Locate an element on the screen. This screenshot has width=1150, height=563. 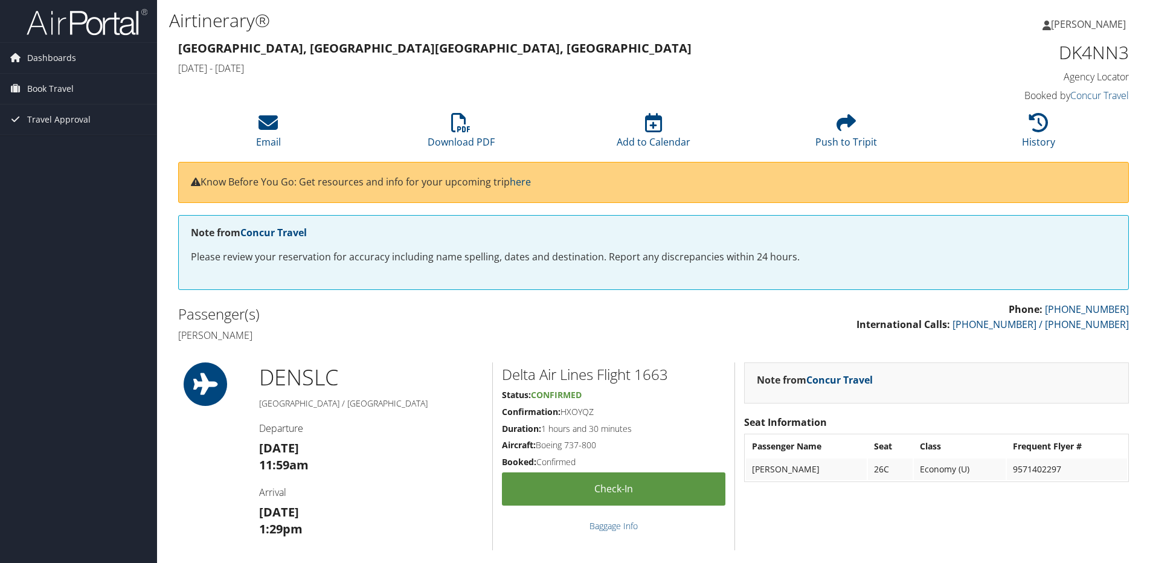
h5: Confirmed is located at coordinates (613, 462).